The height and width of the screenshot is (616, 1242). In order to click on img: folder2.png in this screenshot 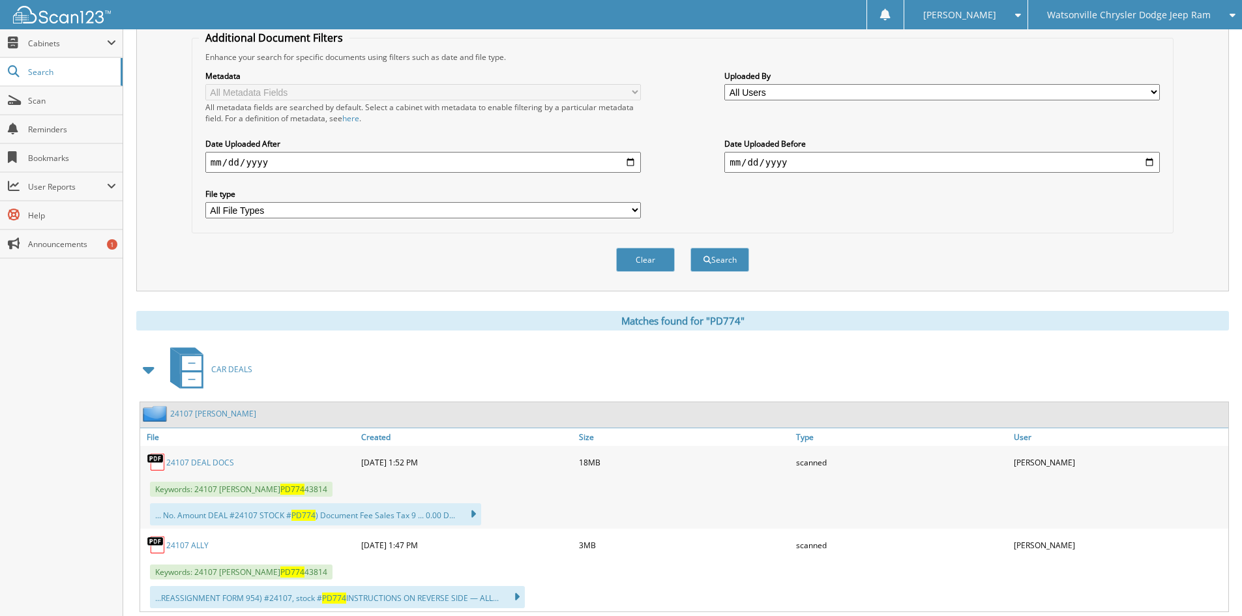, I will do `click(156, 413)`.